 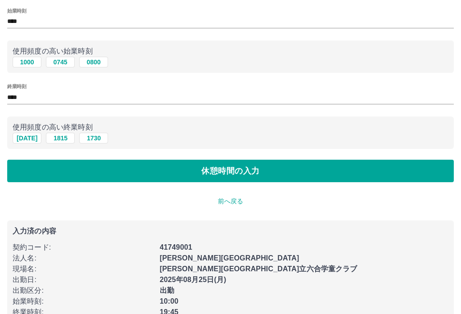 What do you see at coordinates (83, 280) in the screenshot?
I see `p: 出勤日 :` at bounding box center [83, 280].